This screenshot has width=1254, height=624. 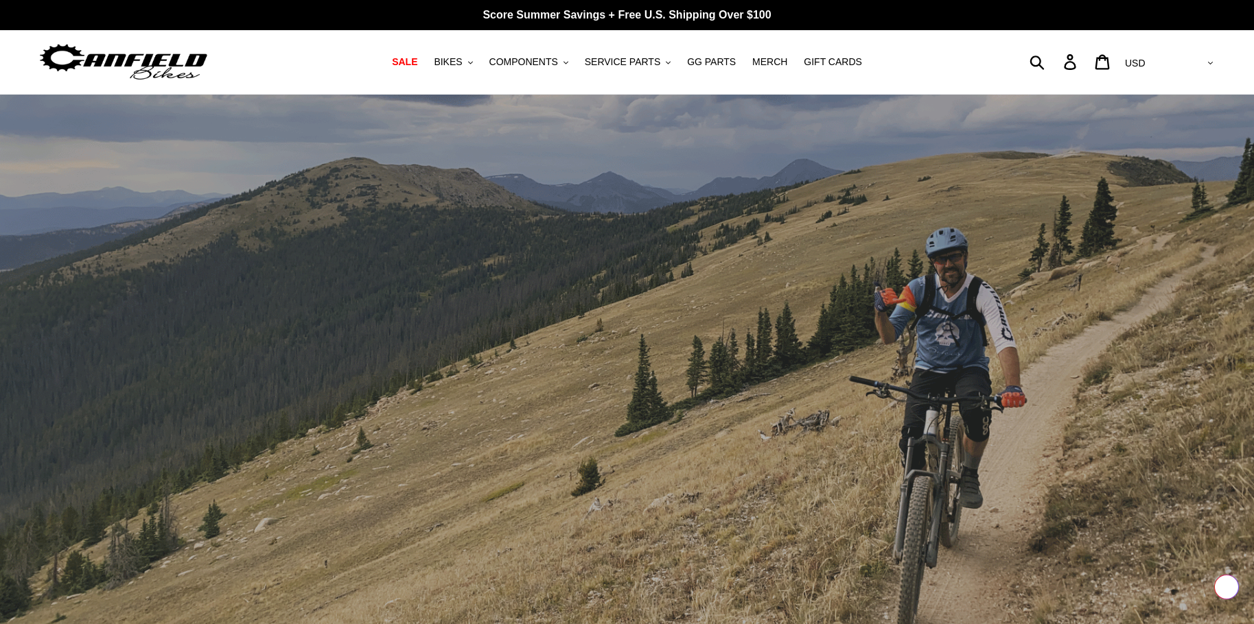 What do you see at coordinates (832, 62) in the screenshot?
I see `span: GIFT CARDS` at bounding box center [832, 62].